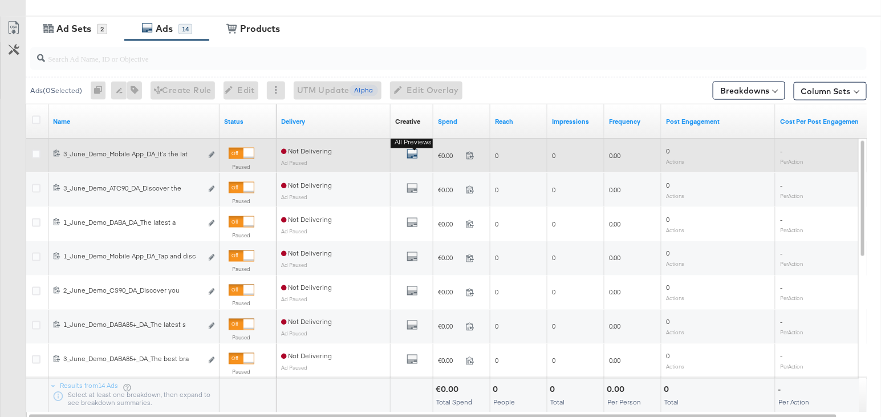  What do you see at coordinates (519, 121) in the screenshot?
I see `a: The number of people your ad was served to.` at bounding box center [519, 121].